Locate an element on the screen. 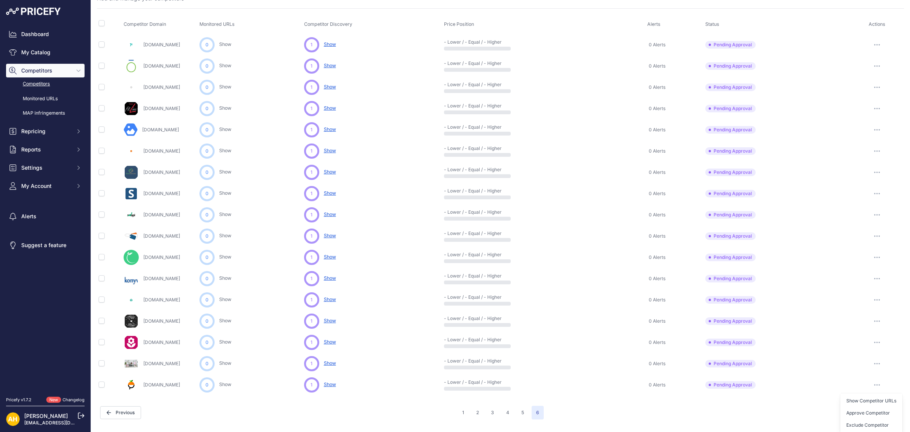  button: Exclude Competitor is located at coordinates (871, 425).